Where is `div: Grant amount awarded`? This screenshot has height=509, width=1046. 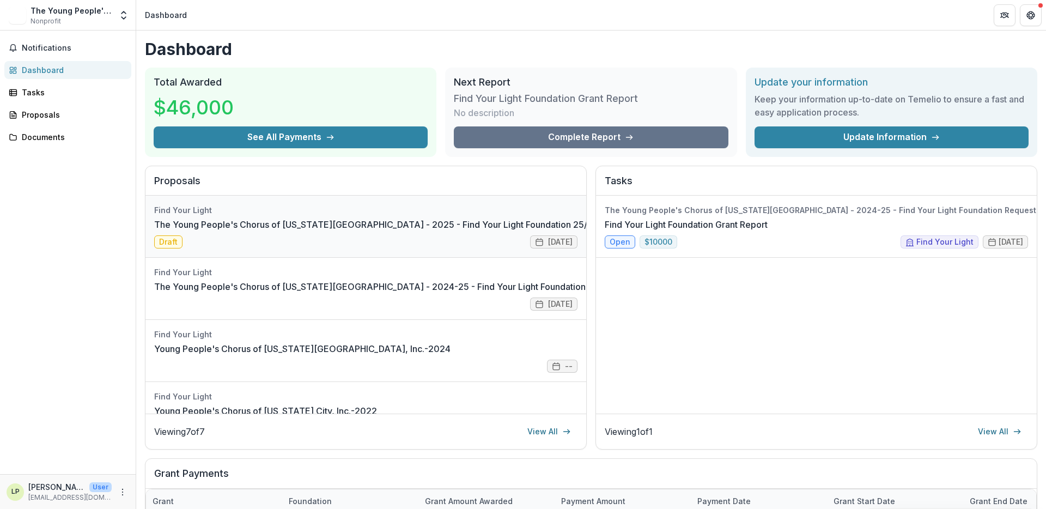 div: Grant amount awarded is located at coordinates (469, 501).